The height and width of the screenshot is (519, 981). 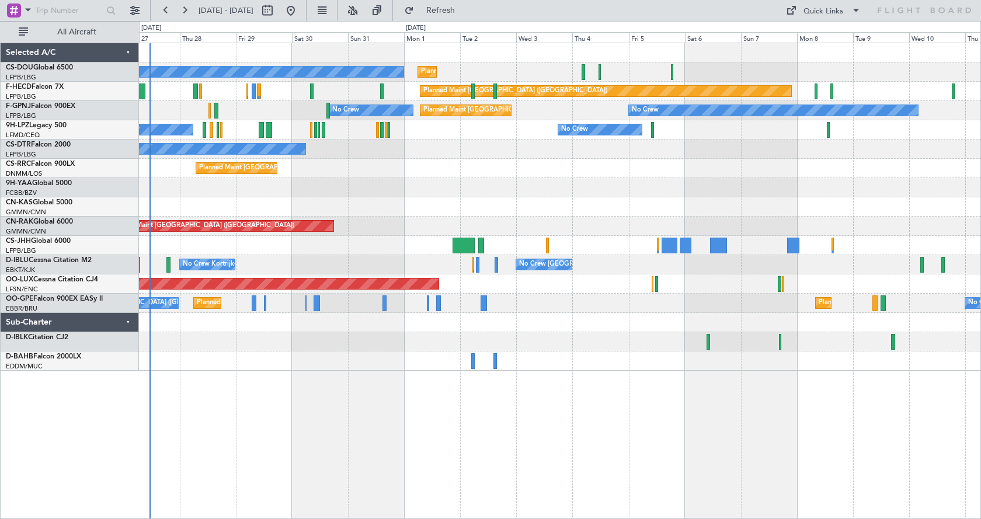 What do you see at coordinates (40, 106) in the screenshot?
I see `a: F-GPNJFalcon 900EX` at bounding box center [40, 106].